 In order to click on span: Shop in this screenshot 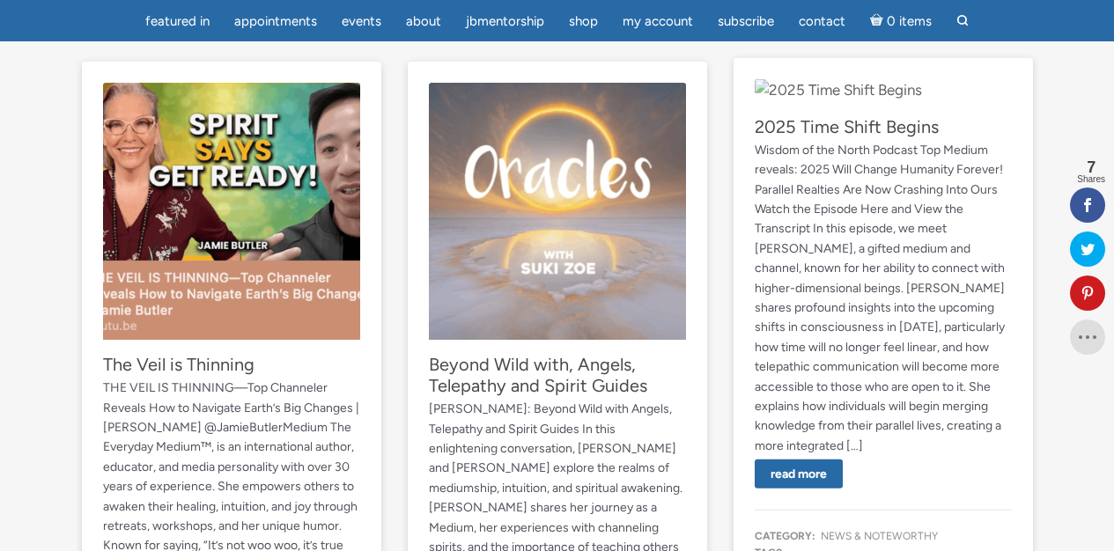, I will do `click(583, 21)`.